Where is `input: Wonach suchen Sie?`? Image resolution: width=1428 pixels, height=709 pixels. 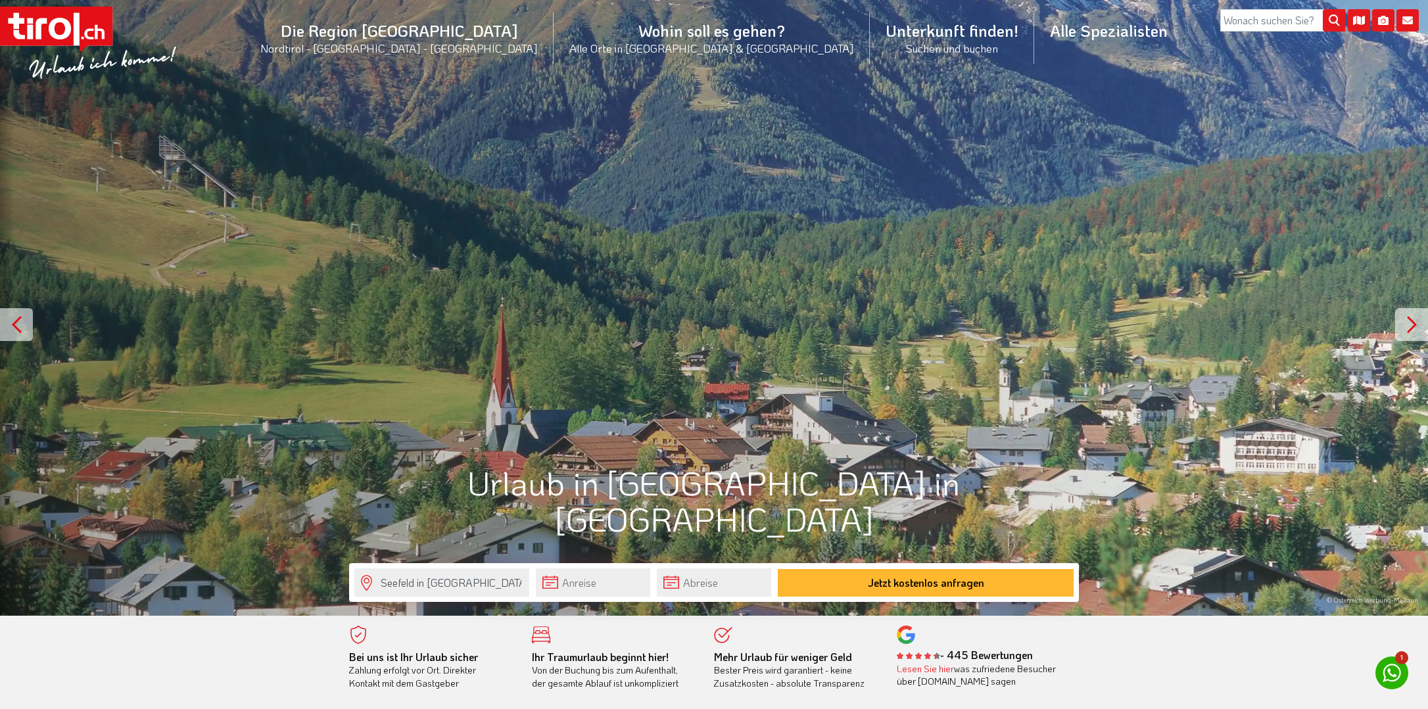
input: Wonach suchen Sie? is located at coordinates (1282, 20).